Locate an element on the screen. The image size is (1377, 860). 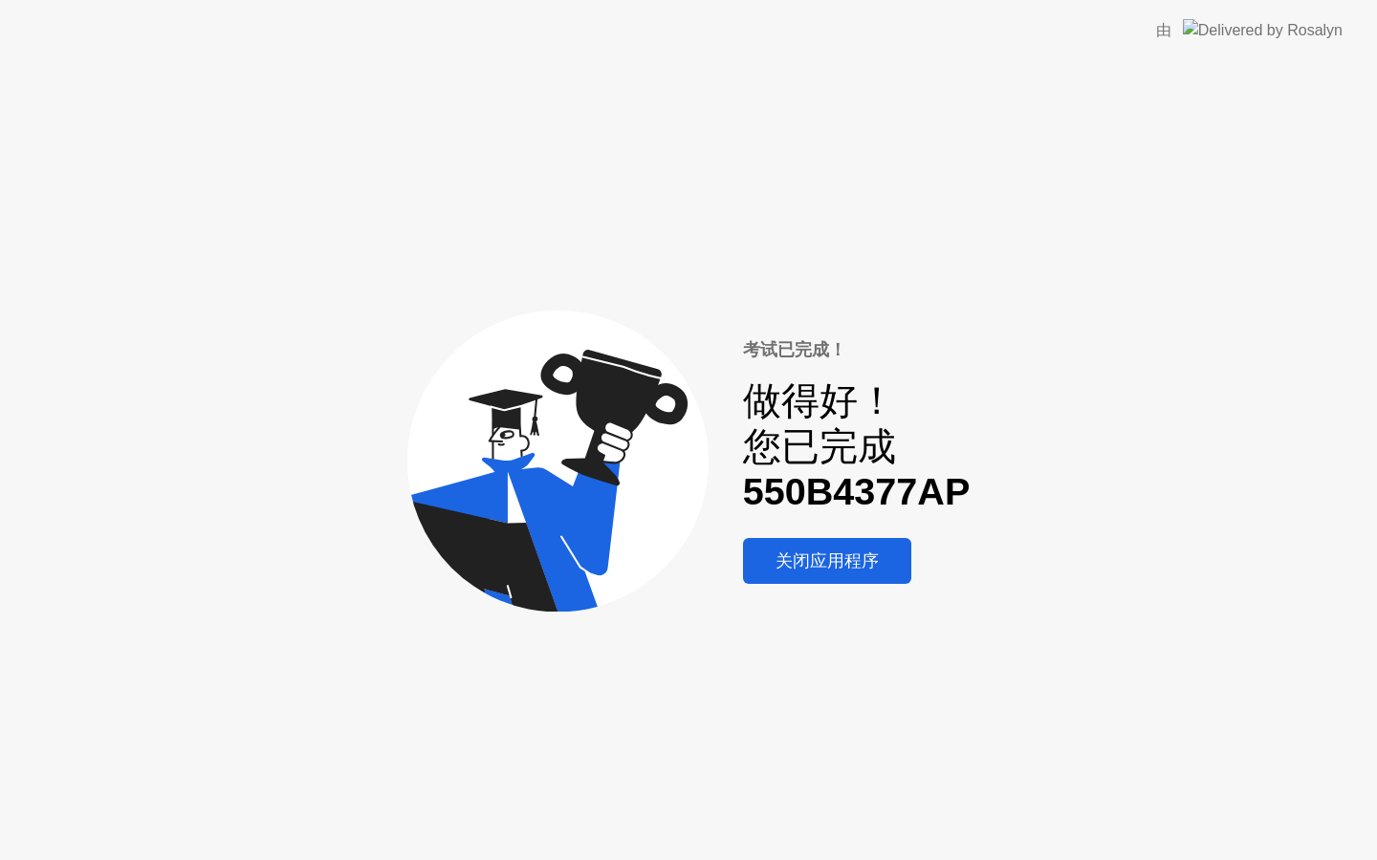
img: Delivered by Rosalyn is located at coordinates (1262, 30).